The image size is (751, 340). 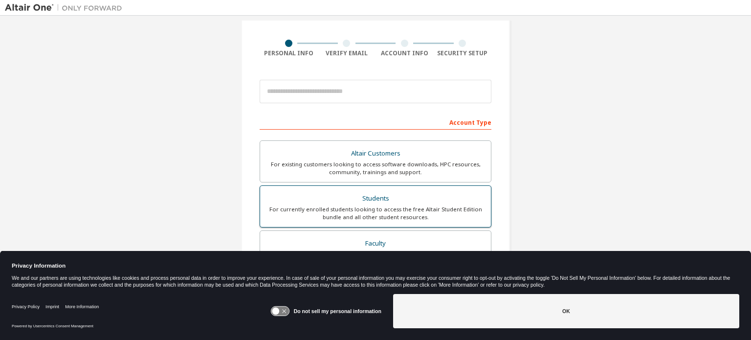 I want to click on div: Security Setup, so click(x=463, y=53).